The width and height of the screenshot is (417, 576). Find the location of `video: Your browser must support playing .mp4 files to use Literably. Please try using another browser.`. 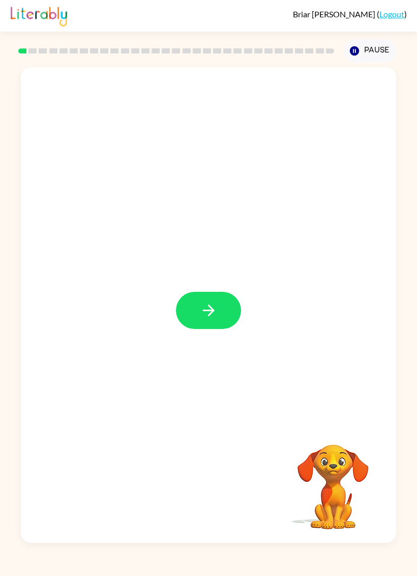

video: Your browser must support playing .mp4 files to use Literably. Please try using another browser. is located at coordinates (333, 479).